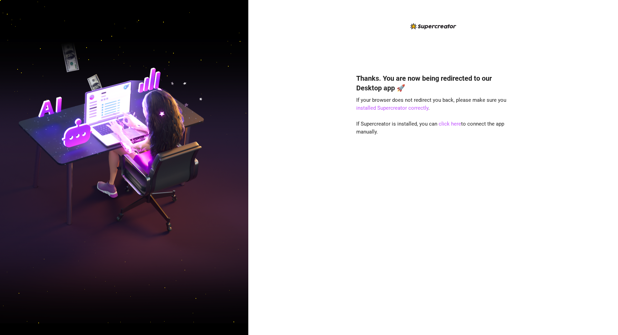 Image resolution: width=618 pixels, height=335 pixels. I want to click on img: logo-BBDzfeDw.svg, so click(433, 26).